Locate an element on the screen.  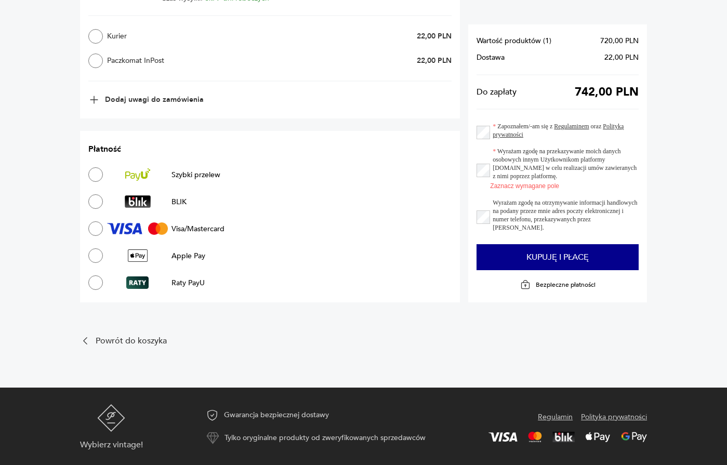
img: Szybki przelew is located at coordinates (138, 174).